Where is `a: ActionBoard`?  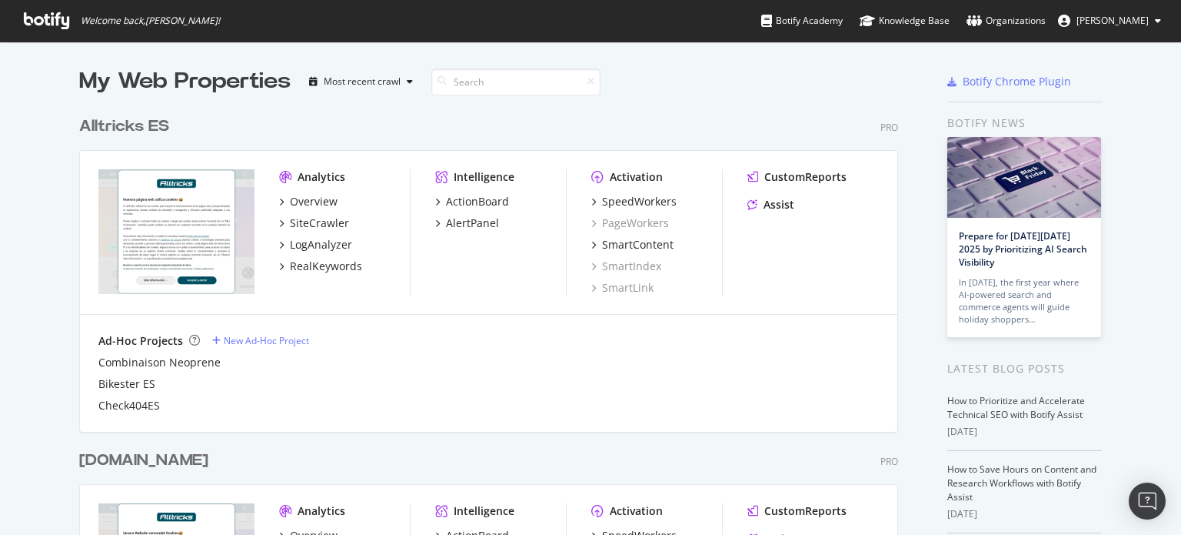
a: ActionBoard is located at coordinates (472, 202).